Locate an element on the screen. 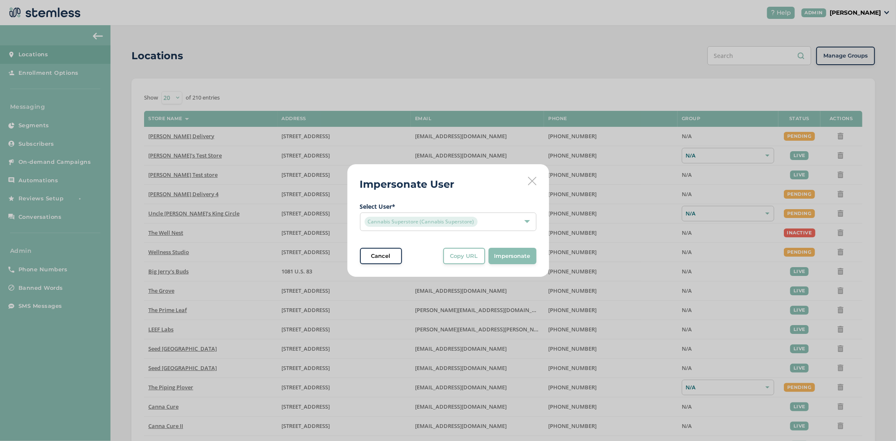 The width and height of the screenshot is (896, 441). span: Copy URL is located at coordinates (464, 256).